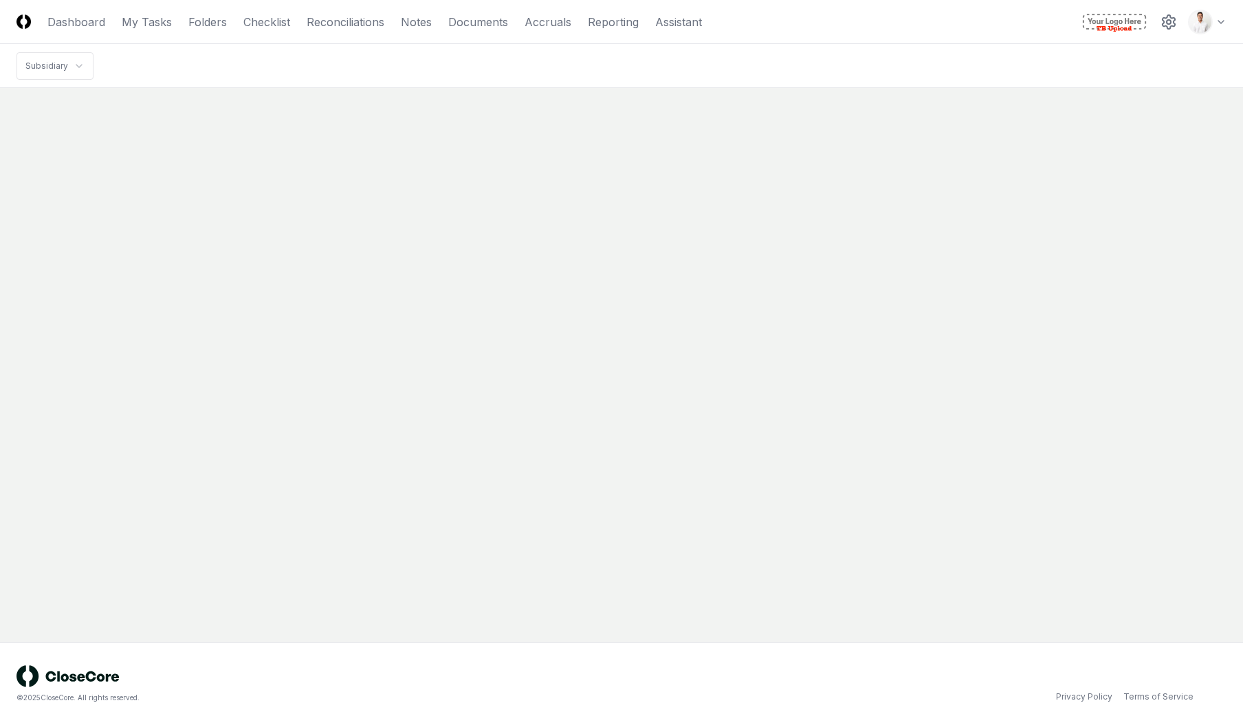 The image size is (1243, 725). What do you see at coordinates (68, 676) in the screenshot?
I see `img: logo` at bounding box center [68, 676].